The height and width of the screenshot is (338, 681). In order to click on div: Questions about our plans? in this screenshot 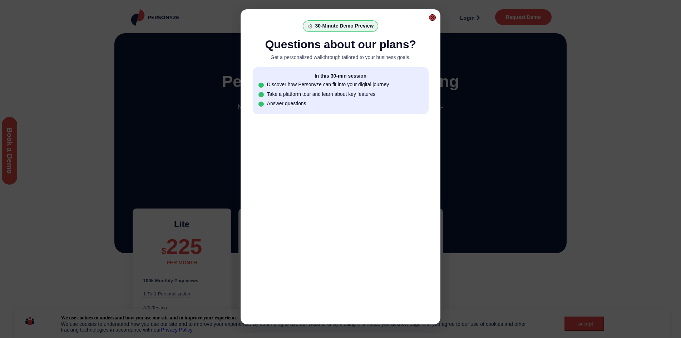, I will do `click(341, 45)`.